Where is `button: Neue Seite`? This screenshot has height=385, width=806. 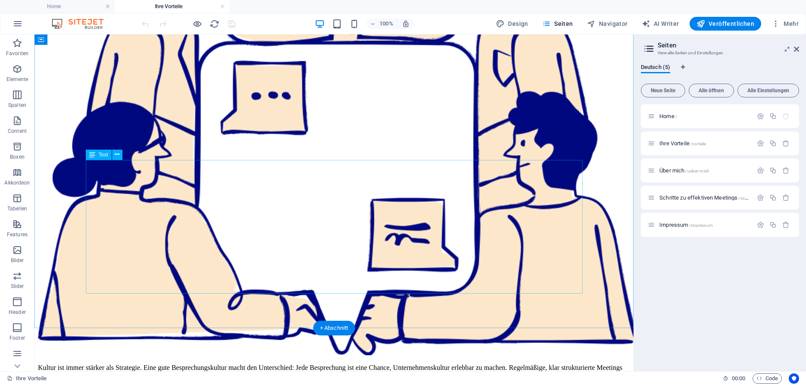 button: Neue Seite is located at coordinates (663, 91).